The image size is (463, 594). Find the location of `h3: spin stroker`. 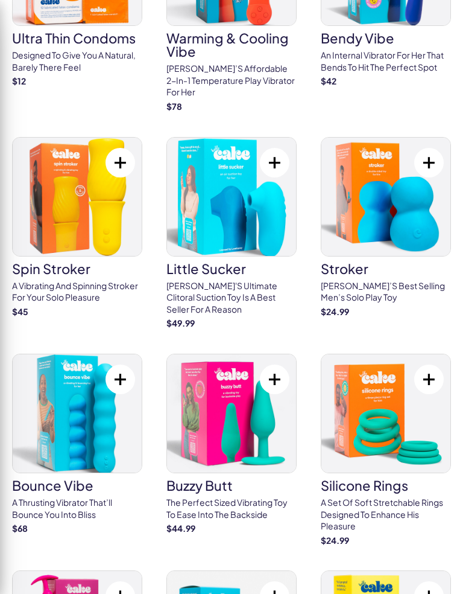

h3: spin stroker is located at coordinates (77, 269).